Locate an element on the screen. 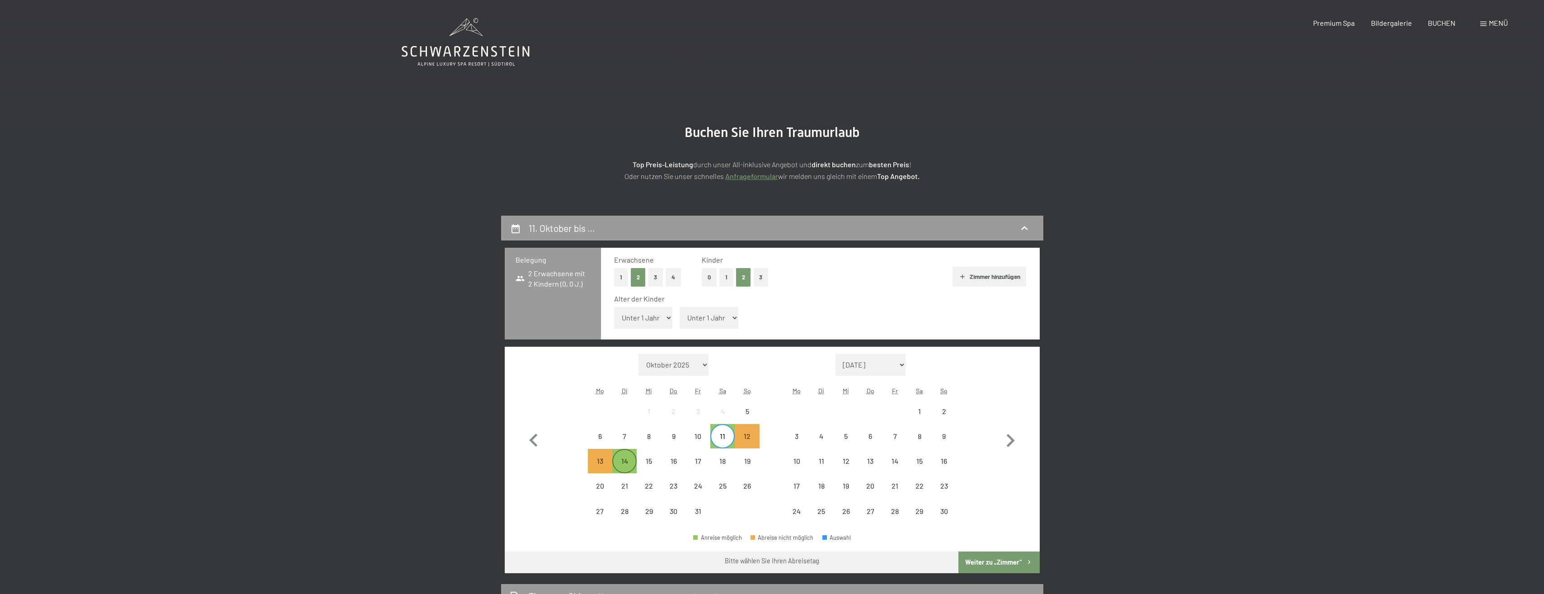  div: Fri Oct 24 2025 is located at coordinates (698, 486).